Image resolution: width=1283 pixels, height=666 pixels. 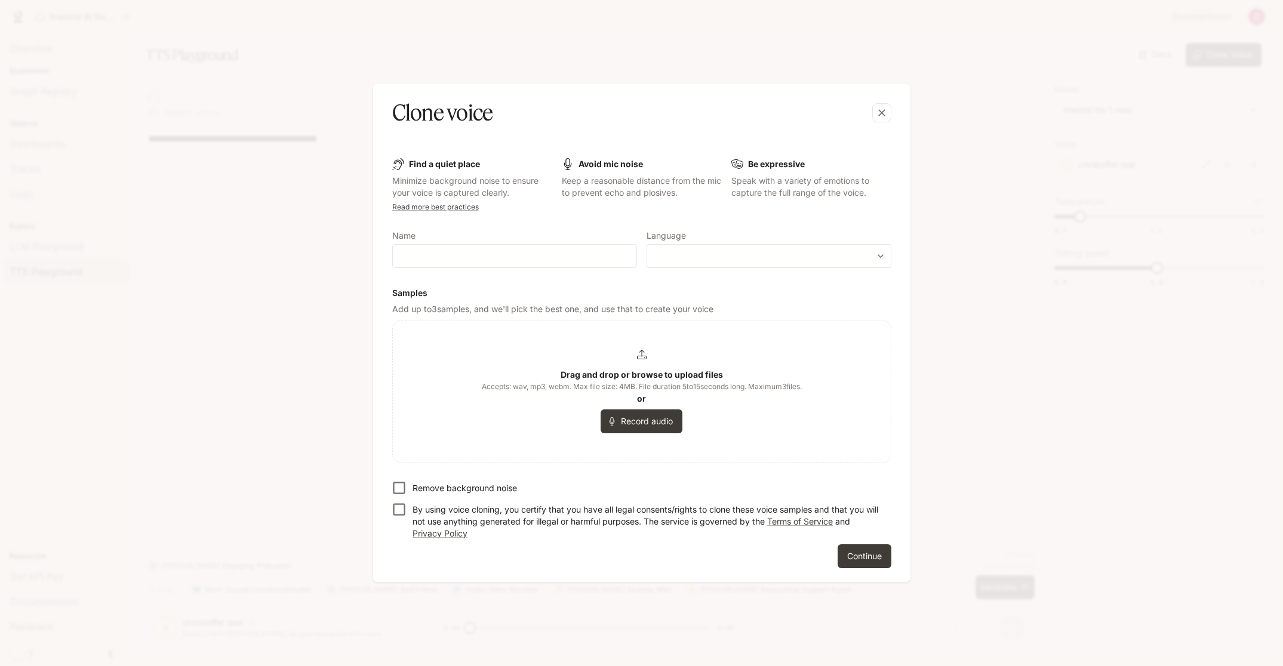 What do you see at coordinates (642, 293) in the screenshot?
I see `h6: Samples` at bounding box center [642, 293].